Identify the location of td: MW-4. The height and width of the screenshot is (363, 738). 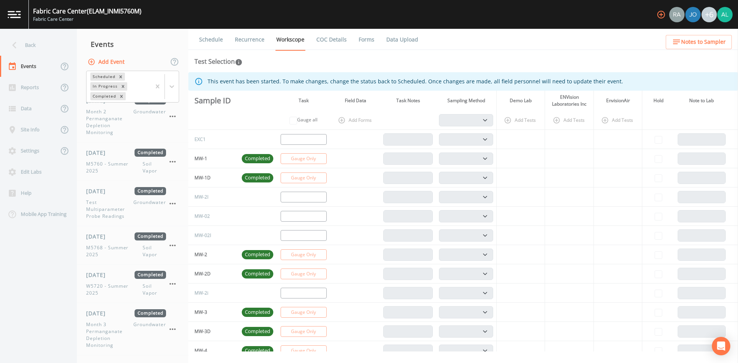
(213, 351).